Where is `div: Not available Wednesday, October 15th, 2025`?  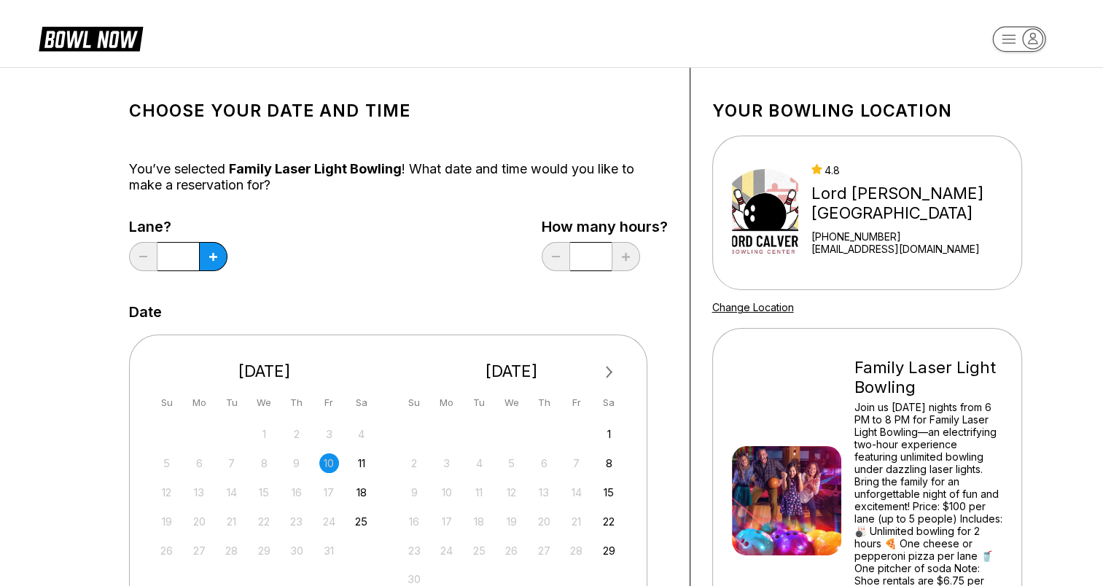 div: Not available Wednesday, October 15th, 2025 is located at coordinates (264, 492).